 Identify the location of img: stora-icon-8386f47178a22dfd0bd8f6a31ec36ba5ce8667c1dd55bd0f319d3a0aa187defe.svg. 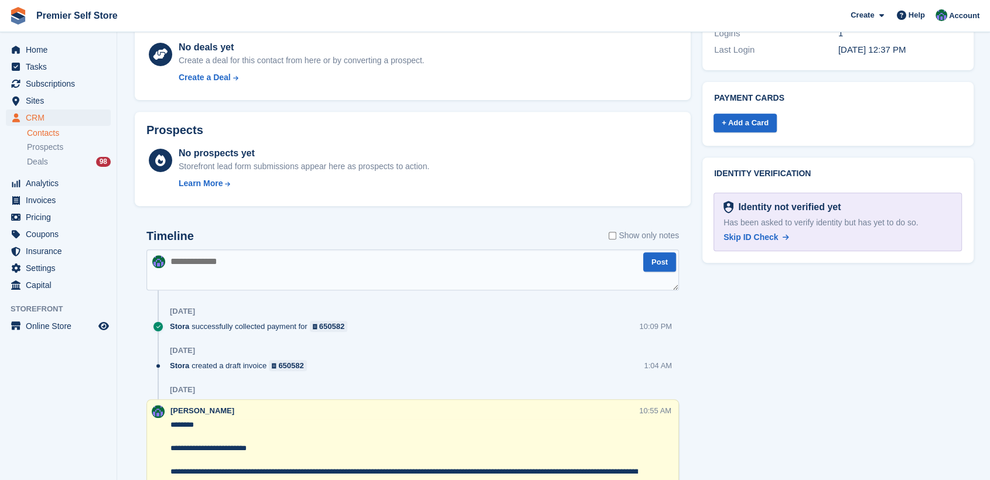
(18, 16).